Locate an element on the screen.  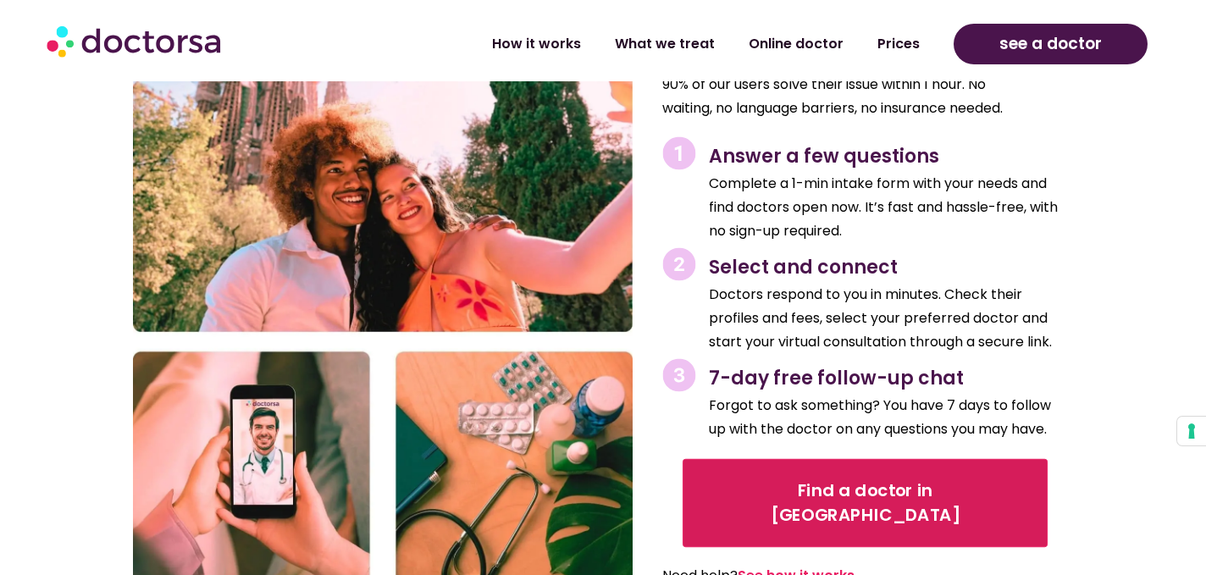
p: 90% of our users solve their issue within 1 hour. No waiting, no language barriers, no insurance ... is located at coordinates (845, 97).